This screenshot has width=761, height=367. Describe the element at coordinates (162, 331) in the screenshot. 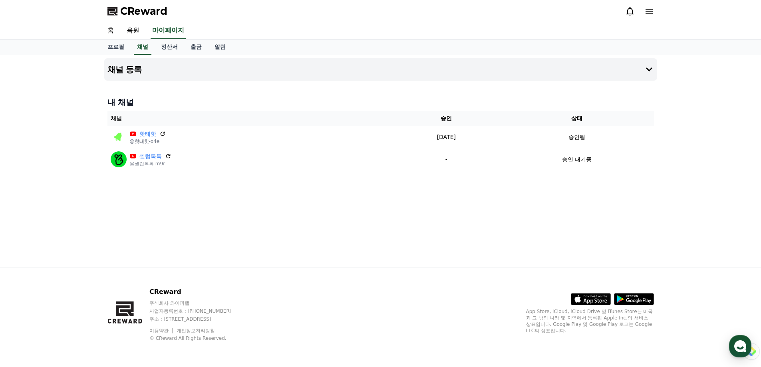

I see `a: 이용약관` at that location.